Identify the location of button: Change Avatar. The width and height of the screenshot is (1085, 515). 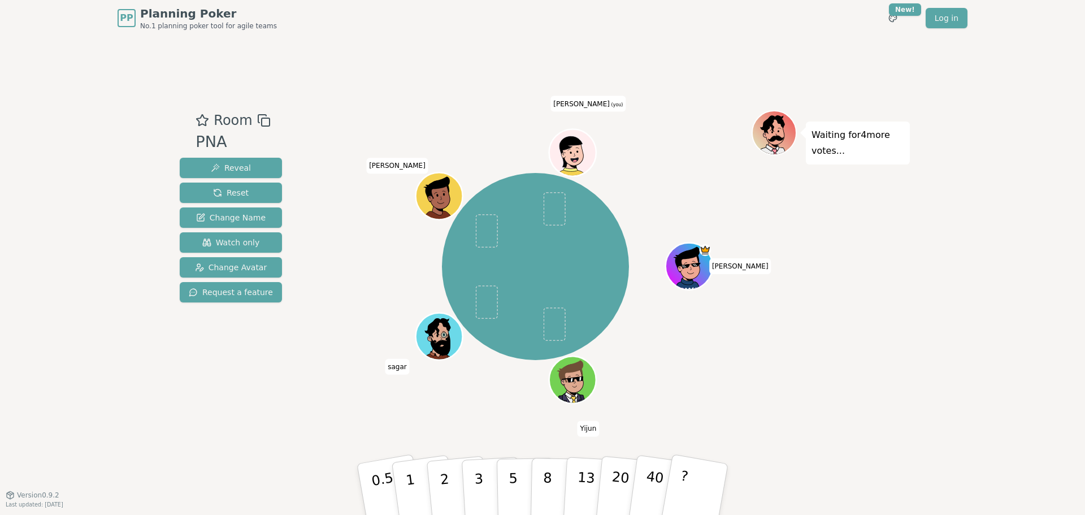
(231, 267).